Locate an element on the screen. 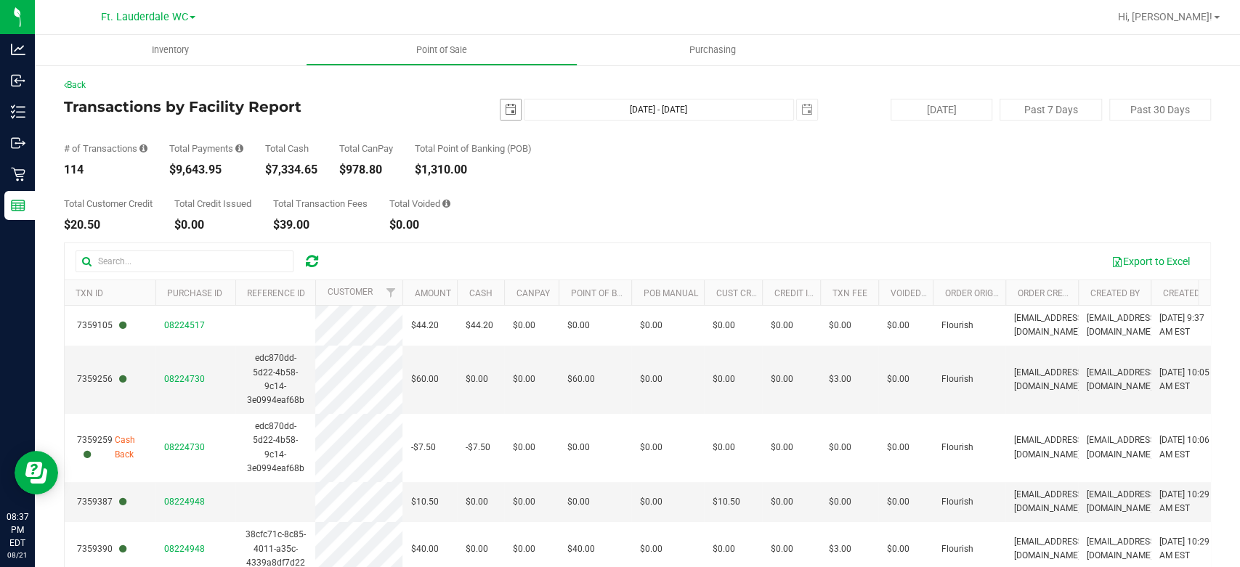  p: 08:37 PM EDT is located at coordinates (17, 530).